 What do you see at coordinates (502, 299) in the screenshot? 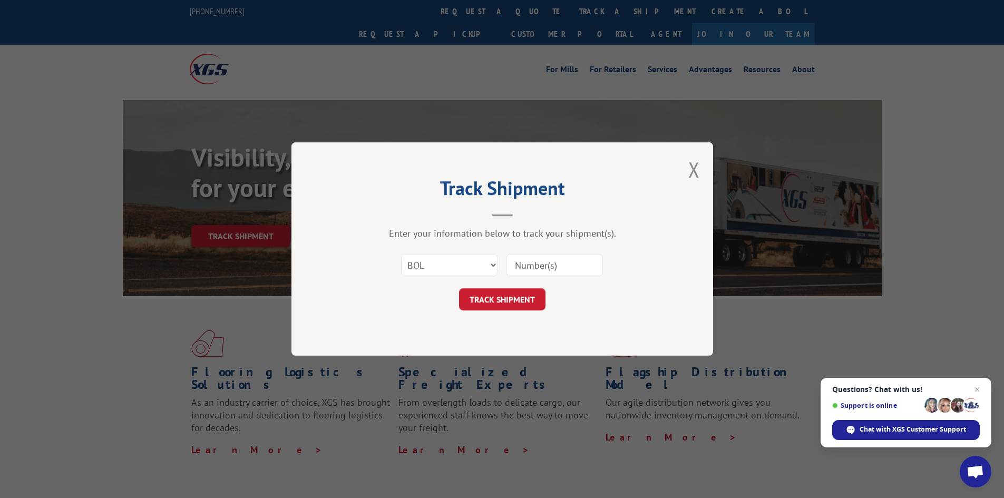
I see `button: TRACK SHIPMENT` at bounding box center [502, 299].